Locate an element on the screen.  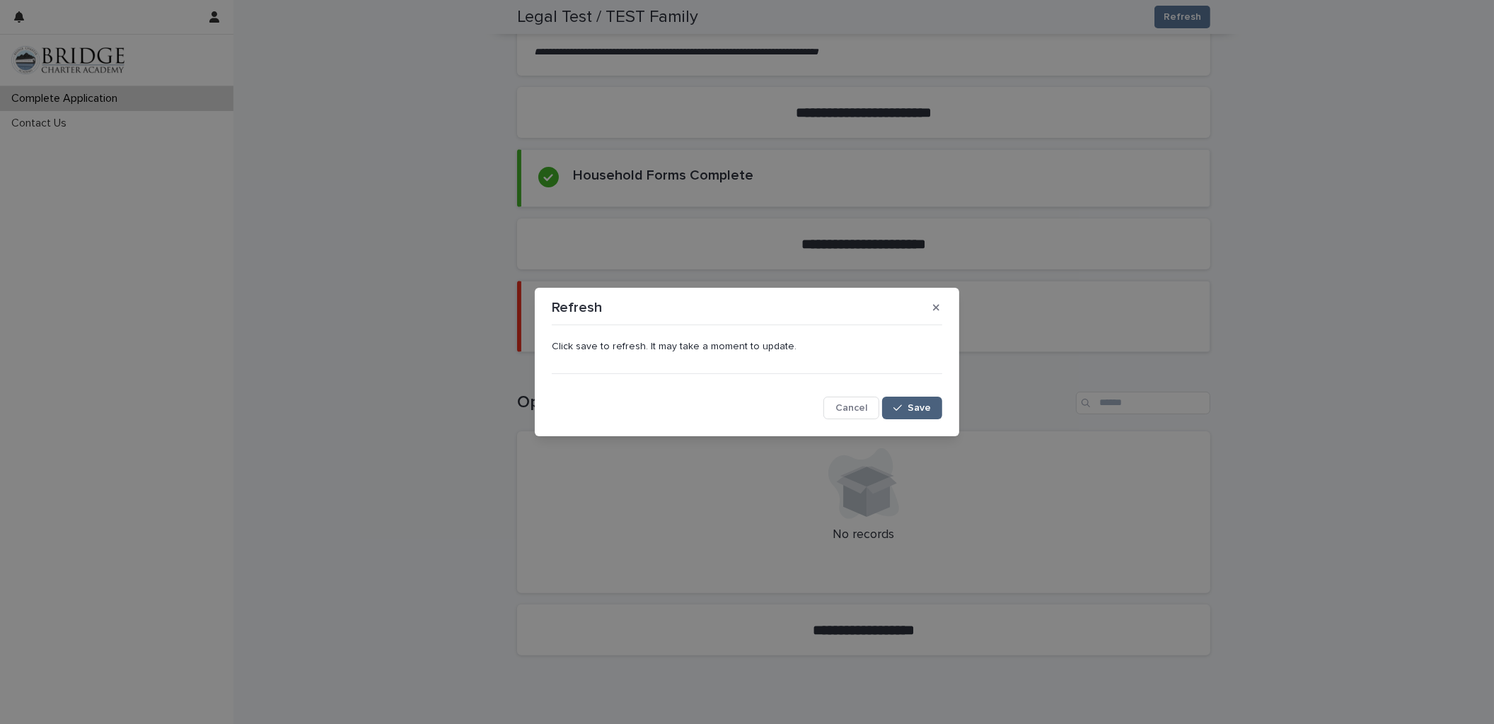
span: Cancel is located at coordinates (851, 408).